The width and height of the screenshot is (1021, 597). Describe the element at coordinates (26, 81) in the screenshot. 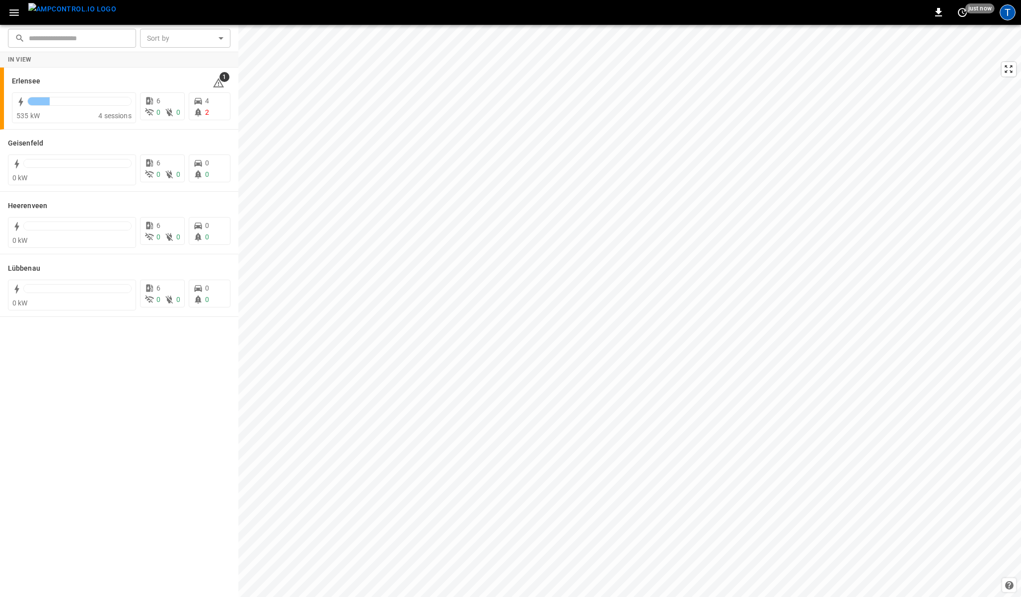

I see `h6: Erlensee` at that location.